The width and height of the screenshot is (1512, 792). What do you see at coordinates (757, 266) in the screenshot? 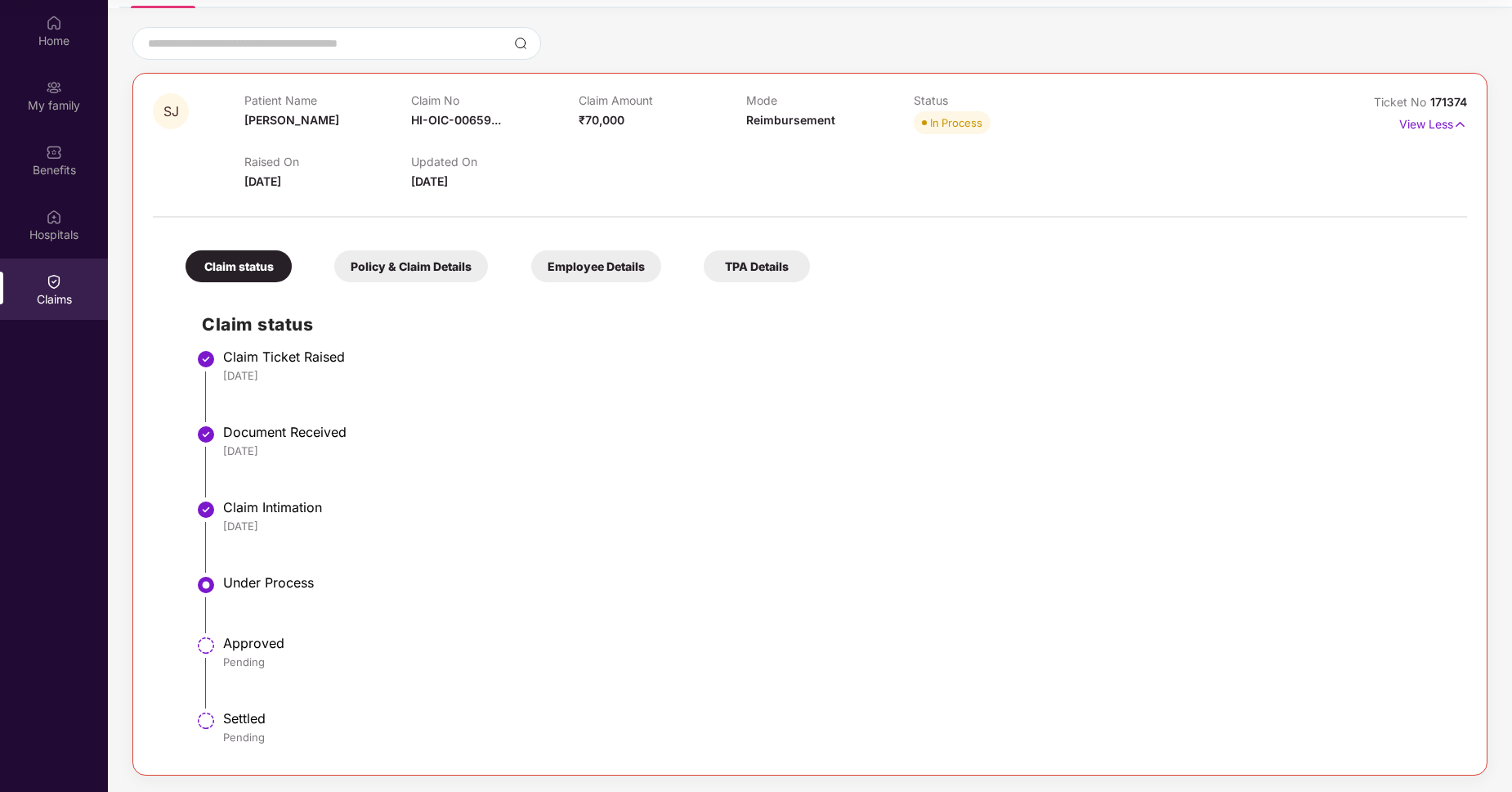
I see `div: TPA Details` at bounding box center [757, 266].